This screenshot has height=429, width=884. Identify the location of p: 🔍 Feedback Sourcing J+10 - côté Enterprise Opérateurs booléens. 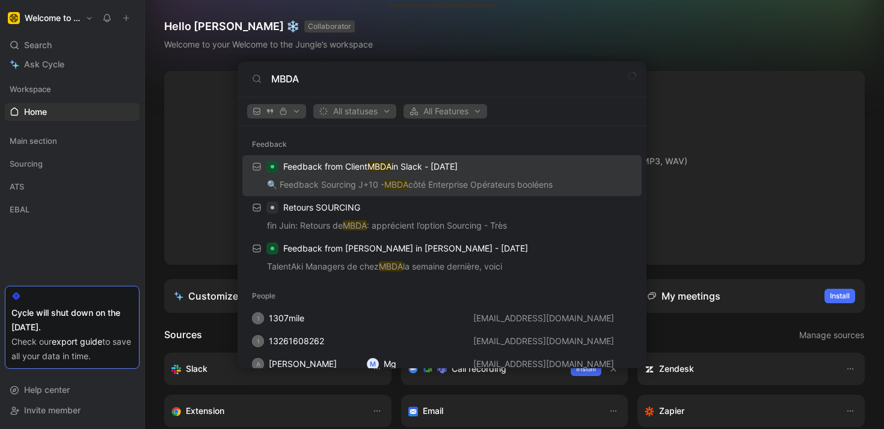
(442, 186).